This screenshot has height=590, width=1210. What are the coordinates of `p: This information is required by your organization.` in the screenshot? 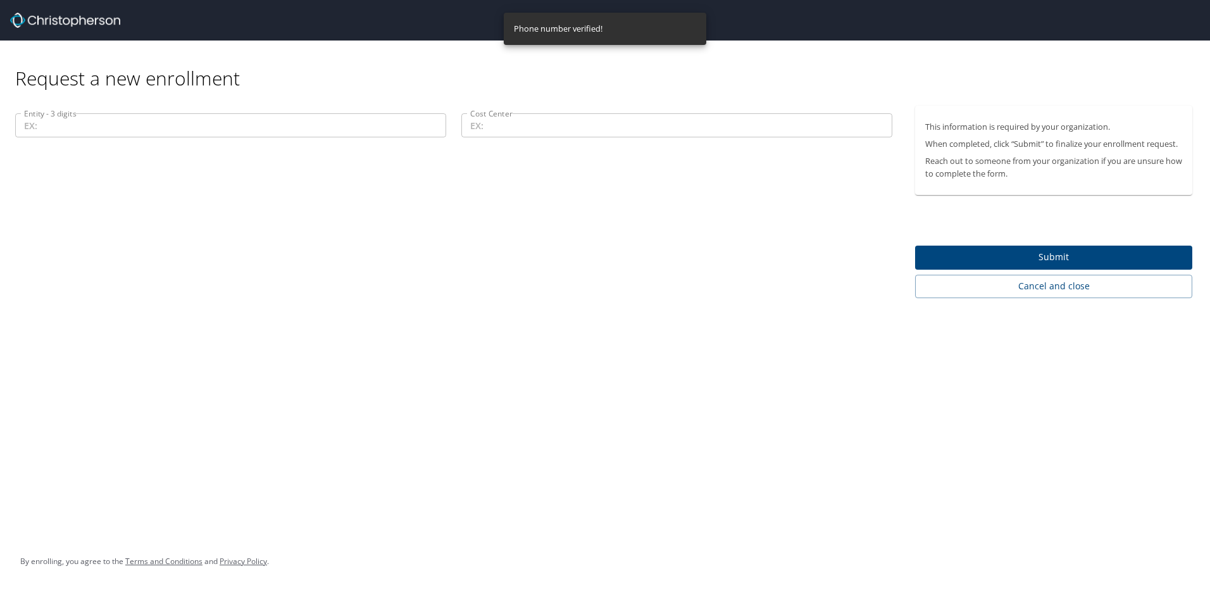 It's located at (1054, 127).